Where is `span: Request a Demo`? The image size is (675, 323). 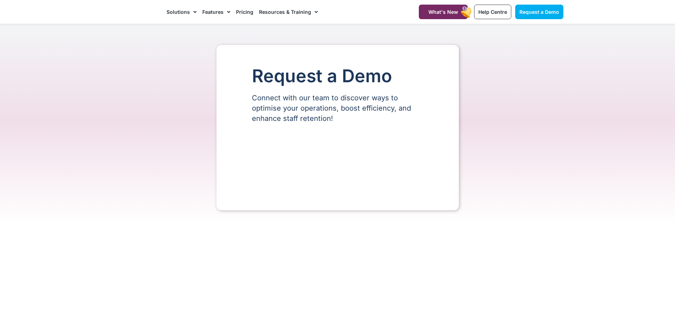 span: Request a Demo is located at coordinates (540, 12).